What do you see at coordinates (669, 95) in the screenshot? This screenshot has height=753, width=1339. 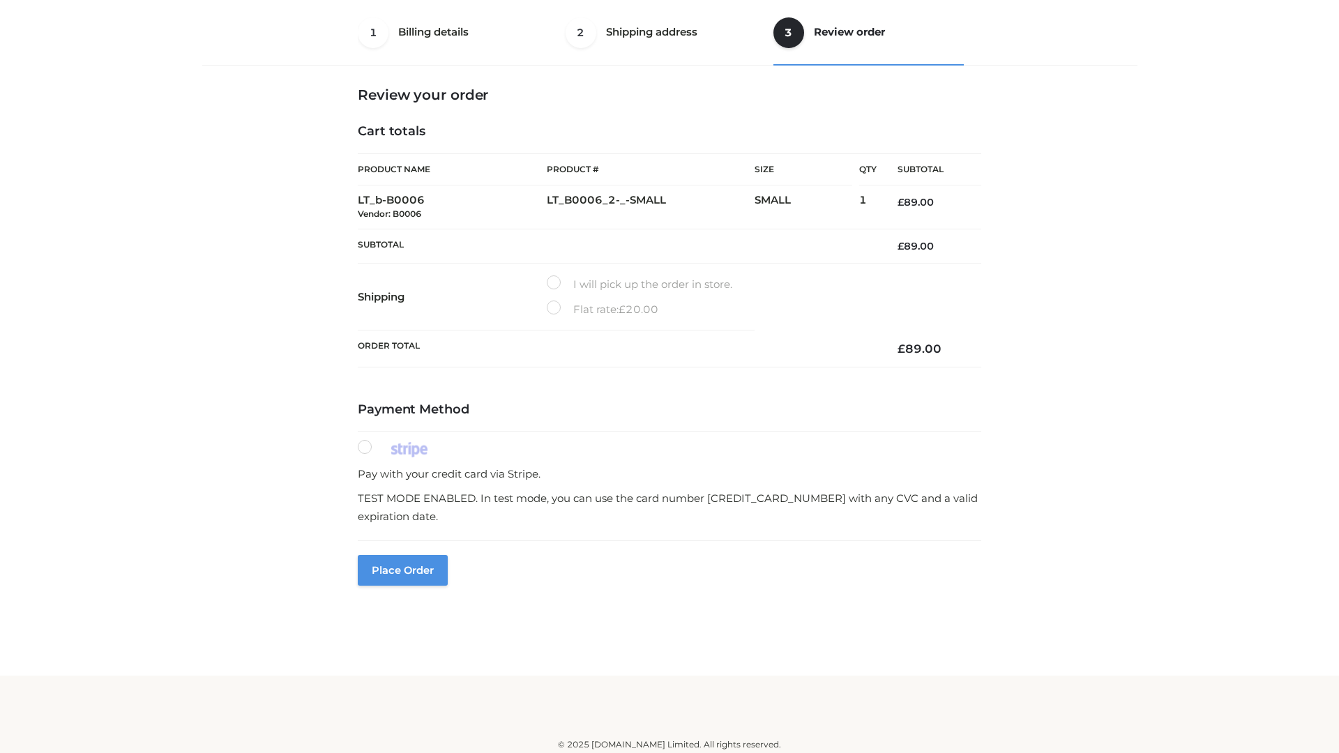 I see `h3: Review your order` at bounding box center [669, 95].